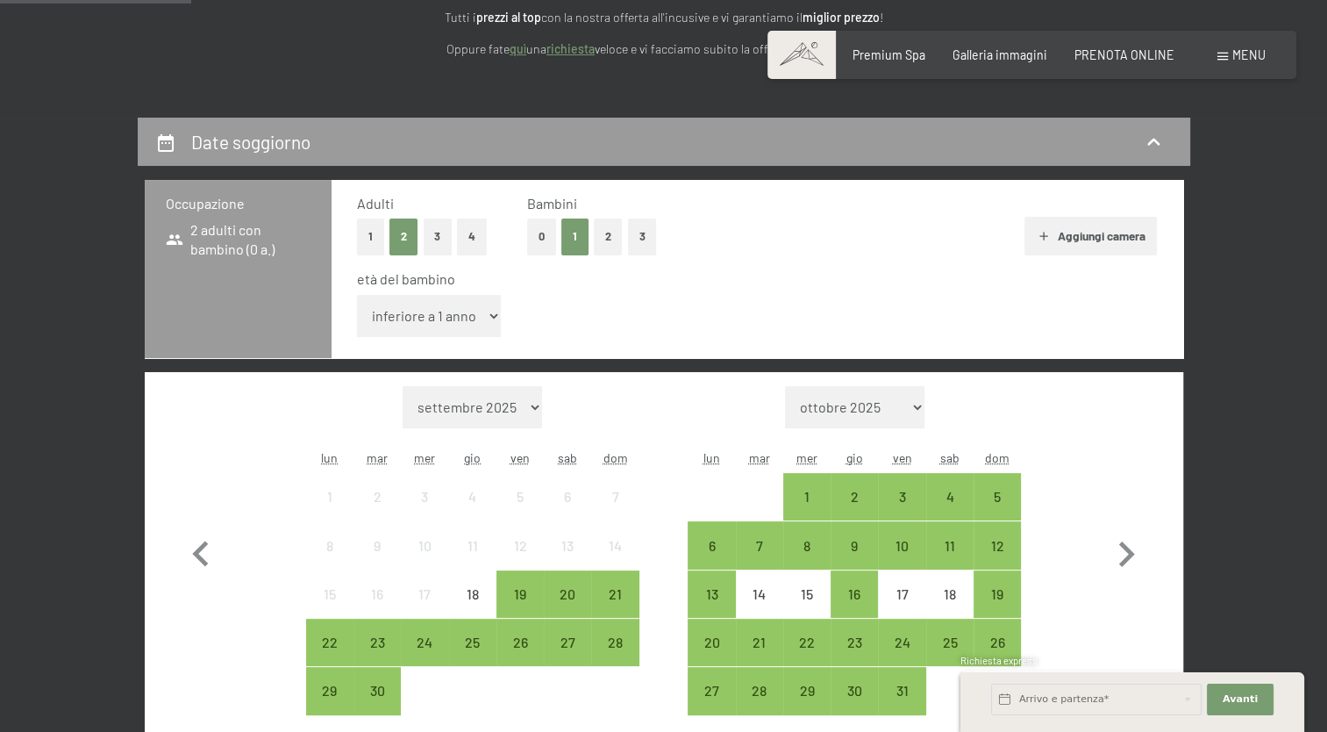 This screenshot has width=1327, height=732. Describe the element at coordinates (330, 690) in the screenshot. I see `div: Mon Sep 29 2025` at that location.